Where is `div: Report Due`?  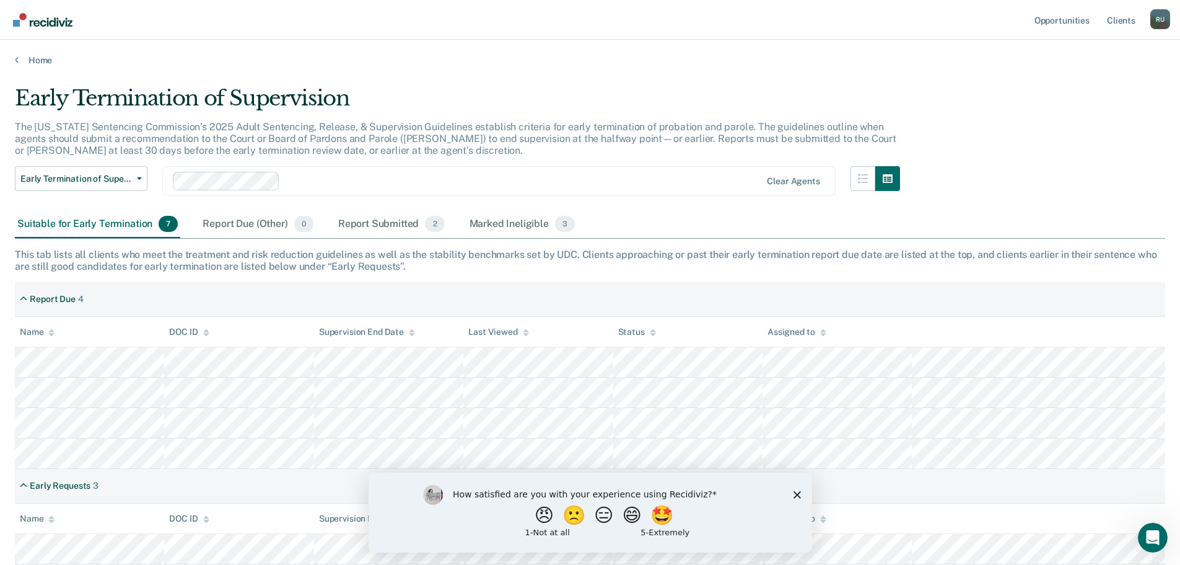 div: Report Due is located at coordinates (53, 299).